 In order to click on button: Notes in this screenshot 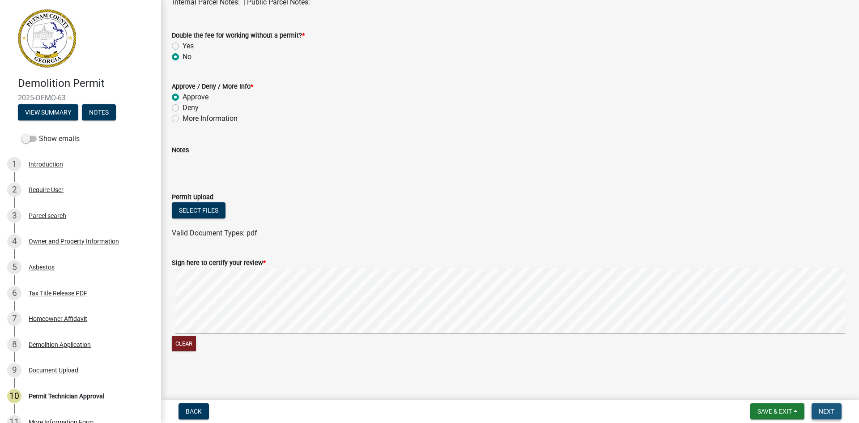, I will do `click(99, 112)`.